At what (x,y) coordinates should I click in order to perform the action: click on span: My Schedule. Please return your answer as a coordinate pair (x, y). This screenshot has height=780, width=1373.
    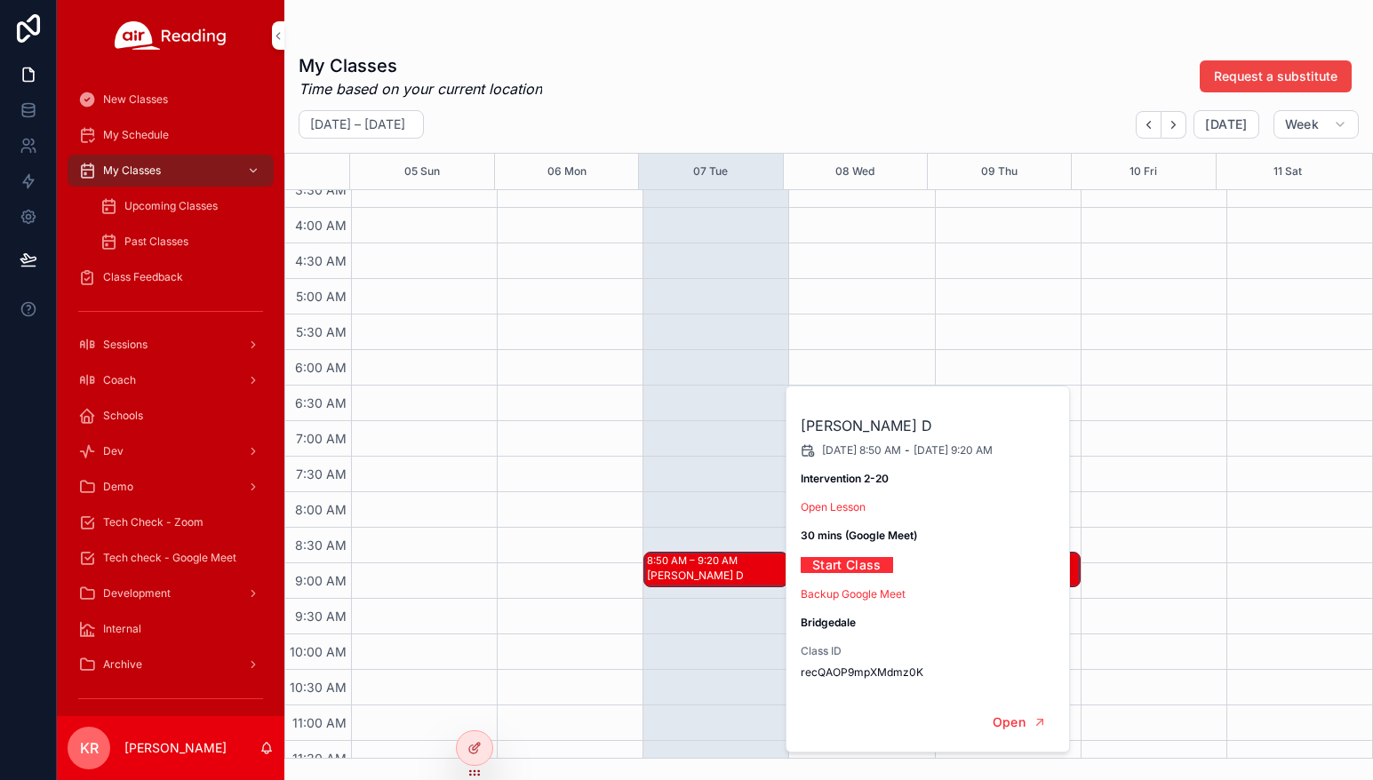
    Looking at the image, I should click on (136, 135).